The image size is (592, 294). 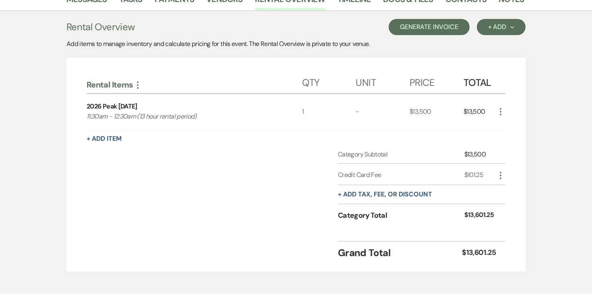 I want to click on div: 1, so click(x=329, y=112).